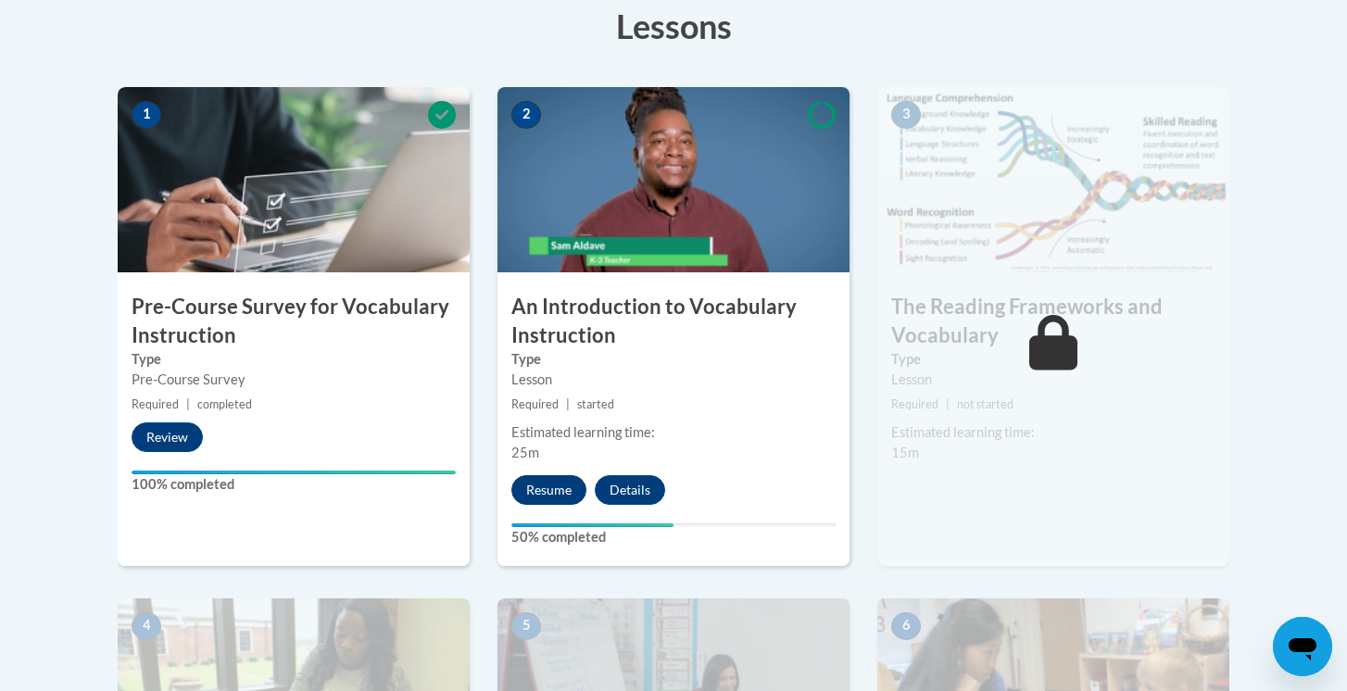 The image size is (1347, 691). Describe the element at coordinates (167, 437) in the screenshot. I see `button: Review` at that location.